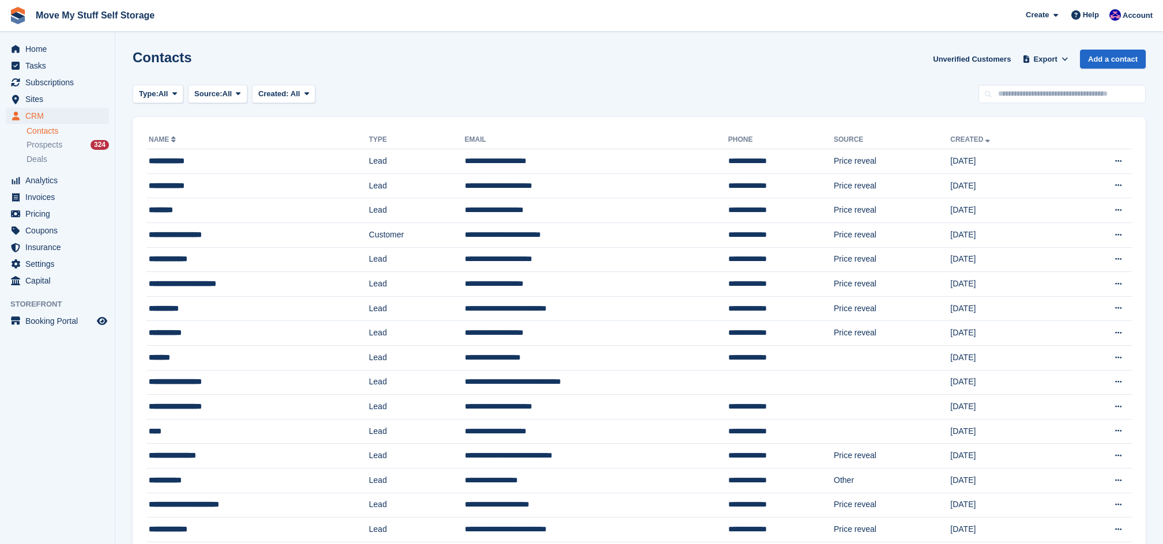 The height and width of the screenshot is (544, 1163). I want to click on span: Help, so click(1091, 15).